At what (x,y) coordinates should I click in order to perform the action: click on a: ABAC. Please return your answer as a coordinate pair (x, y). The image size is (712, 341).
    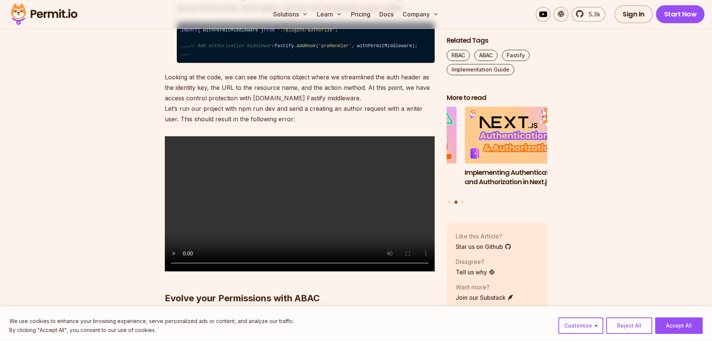
    Looking at the image, I should click on (486, 55).